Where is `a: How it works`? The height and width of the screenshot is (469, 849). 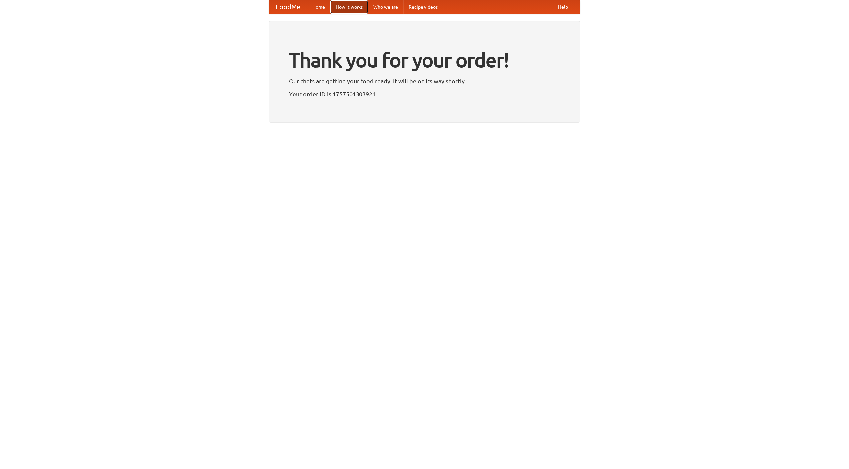 a: How it works is located at coordinates (349, 7).